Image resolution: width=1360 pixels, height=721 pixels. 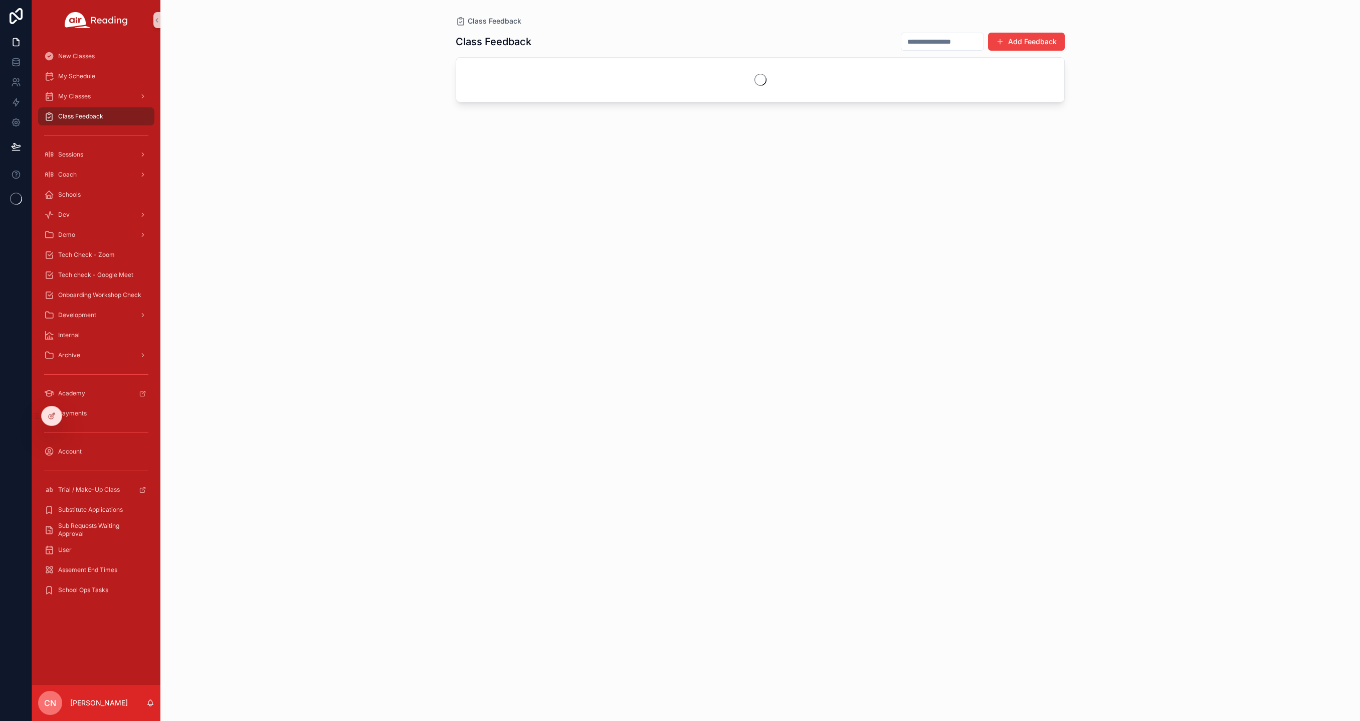 What do you see at coordinates (69, 355) in the screenshot?
I see `span: Archive` at bounding box center [69, 355].